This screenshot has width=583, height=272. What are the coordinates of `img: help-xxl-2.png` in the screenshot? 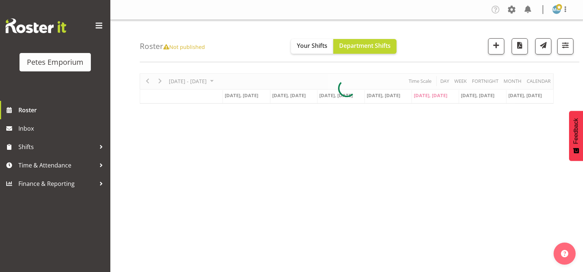 It's located at (565, 254).